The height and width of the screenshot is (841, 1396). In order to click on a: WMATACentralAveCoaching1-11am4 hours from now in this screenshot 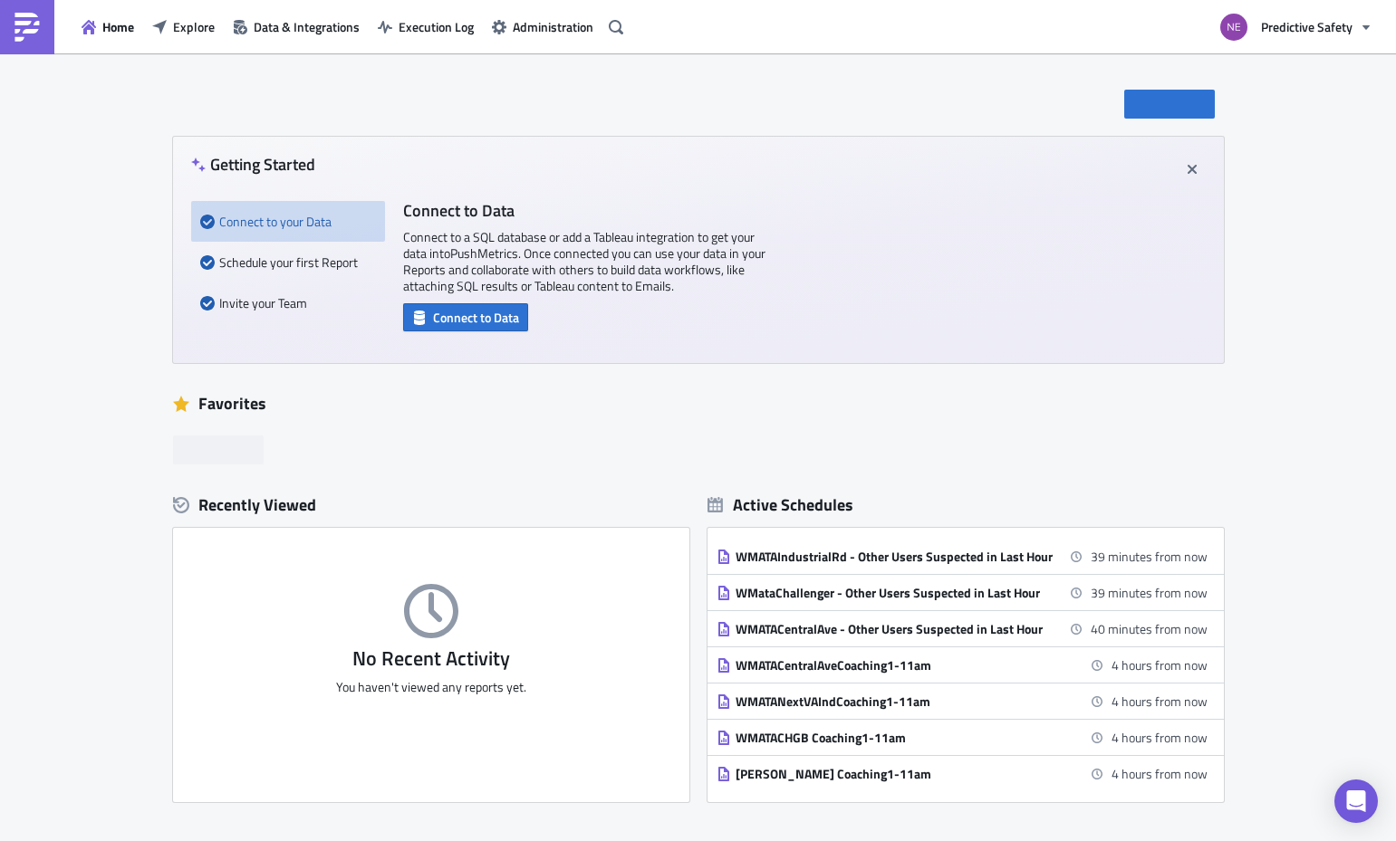, I will do `click(962, 665)`.